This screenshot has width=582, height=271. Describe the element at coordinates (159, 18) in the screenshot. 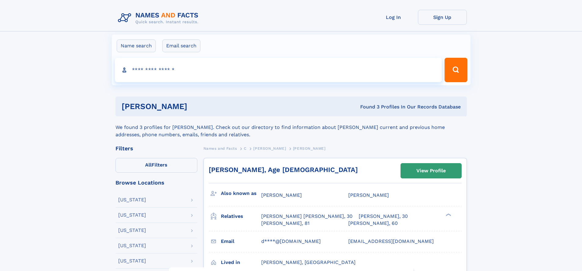

I see `img: Logo Names and Facts` at that location.